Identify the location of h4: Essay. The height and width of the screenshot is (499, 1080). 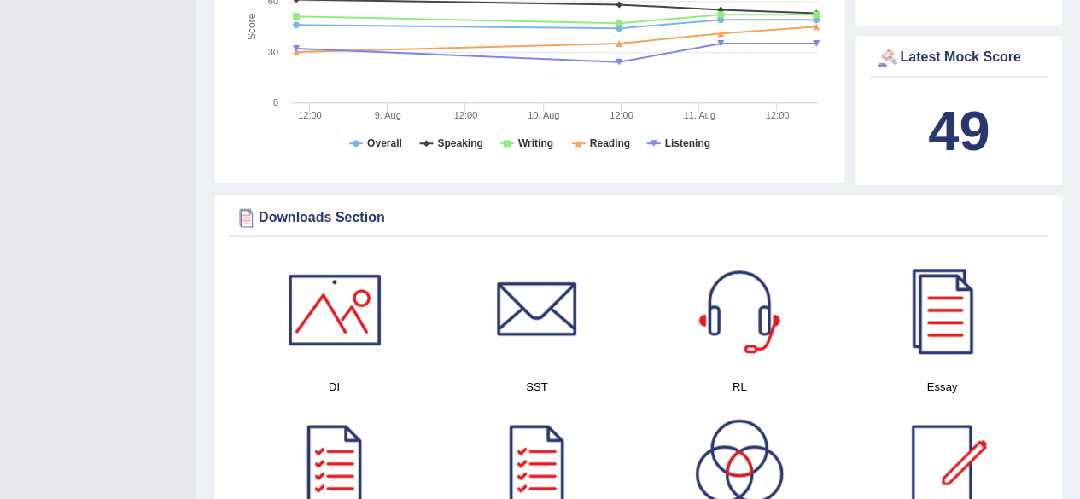
(942, 387).